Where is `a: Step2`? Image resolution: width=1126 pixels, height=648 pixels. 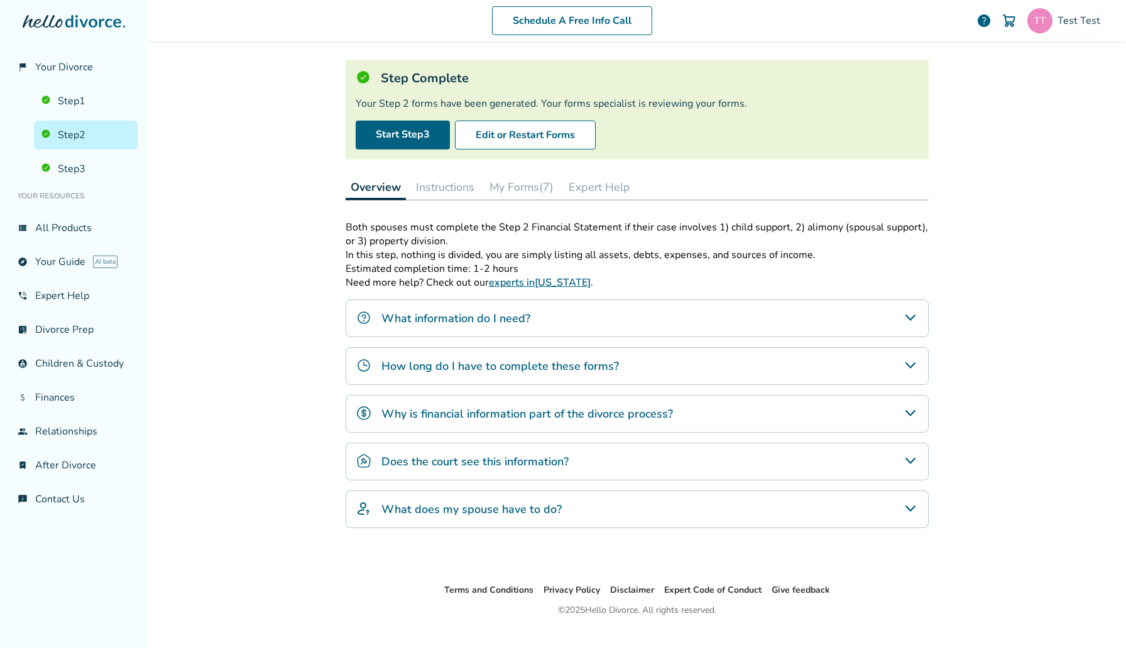
a: Step2 is located at coordinates (85, 135).